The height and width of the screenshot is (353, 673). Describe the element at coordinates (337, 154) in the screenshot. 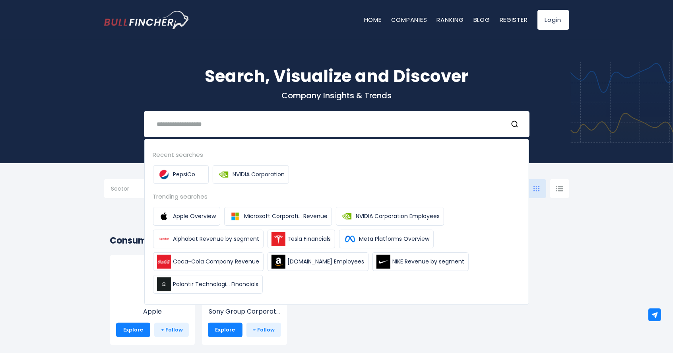

I see `div: Recent searches` at that location.